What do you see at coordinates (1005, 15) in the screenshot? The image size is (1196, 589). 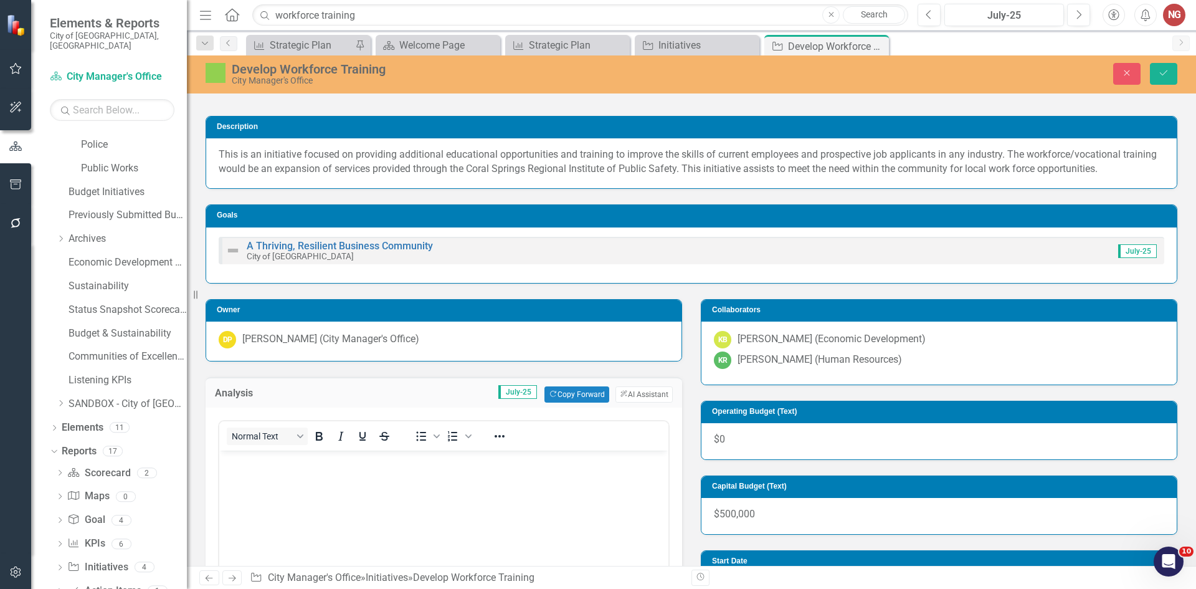 I see `button: July-25` at bounding box center [1005, 15].